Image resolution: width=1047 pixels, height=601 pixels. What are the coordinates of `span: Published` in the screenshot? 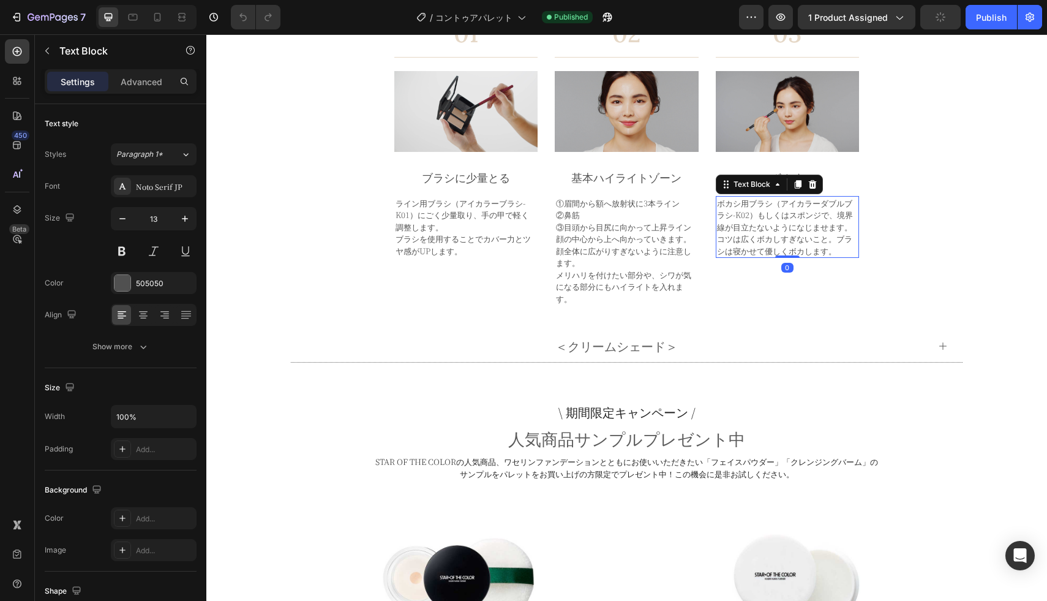 It's located at (571, 17).